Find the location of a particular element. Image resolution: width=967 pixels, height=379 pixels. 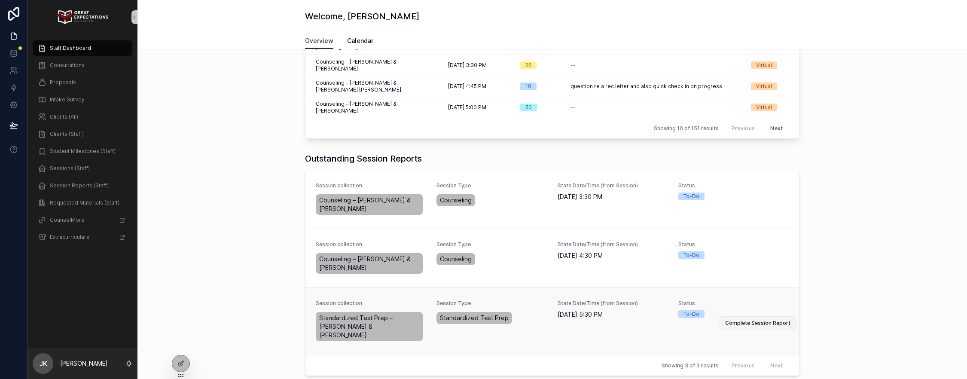

span: Proposals is located at coordinates (63, 82).